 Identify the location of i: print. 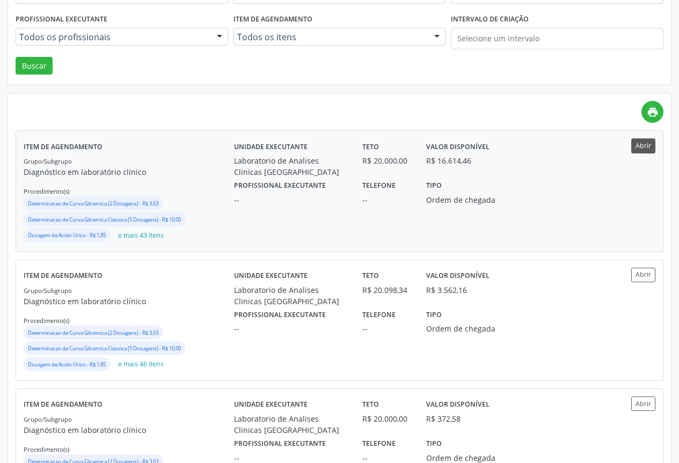
(652, 112).